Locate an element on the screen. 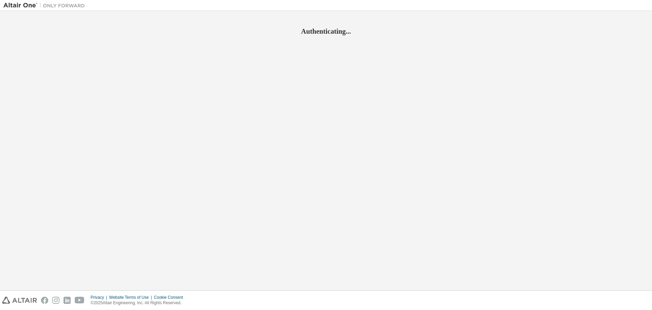 This screenshot has height=310, width=652. img: youtube.svg is located at coordinates (80, 300).